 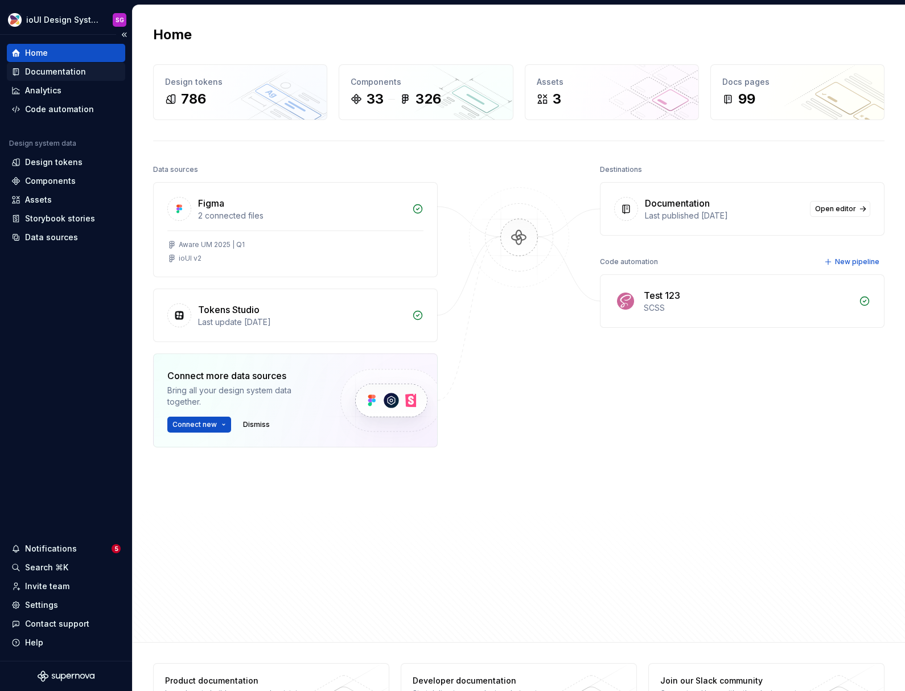 I want to click on button: Contact support, so click(x=66, y=624).